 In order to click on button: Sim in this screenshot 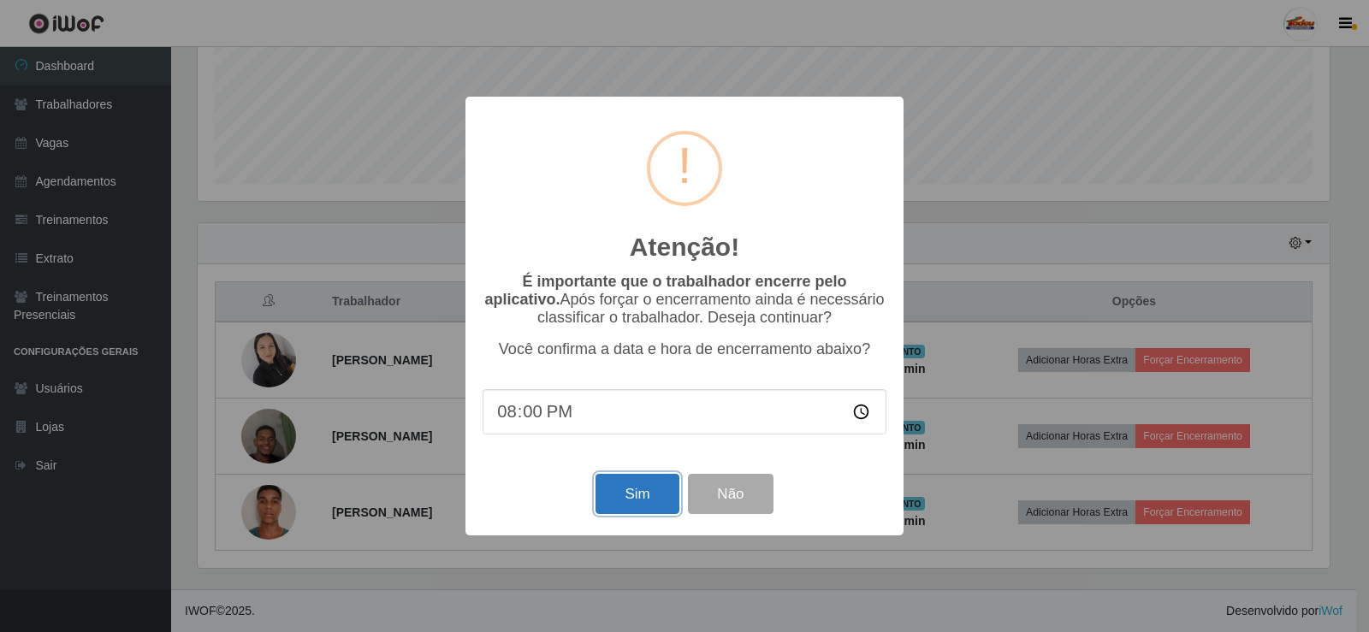, I will do `click(637, 494)`.